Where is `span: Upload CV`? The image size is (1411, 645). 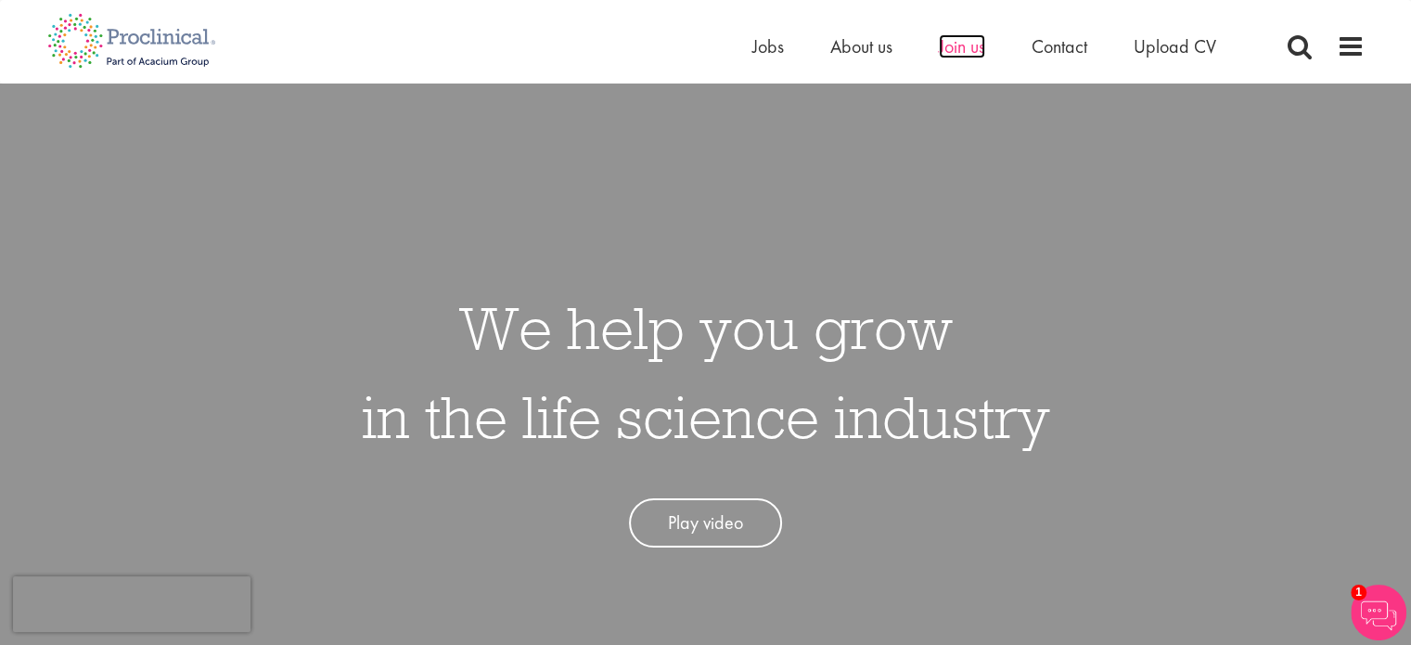
span: Upload CV is located at coordinates (1174, 46).